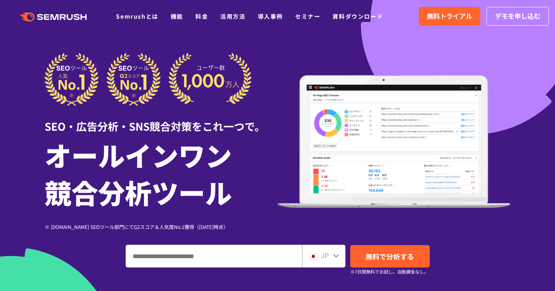  What do you see at coordinates (518, 16) in the screenshot?
I see `span: デモを申し込む` at bounding box center [518, 16].